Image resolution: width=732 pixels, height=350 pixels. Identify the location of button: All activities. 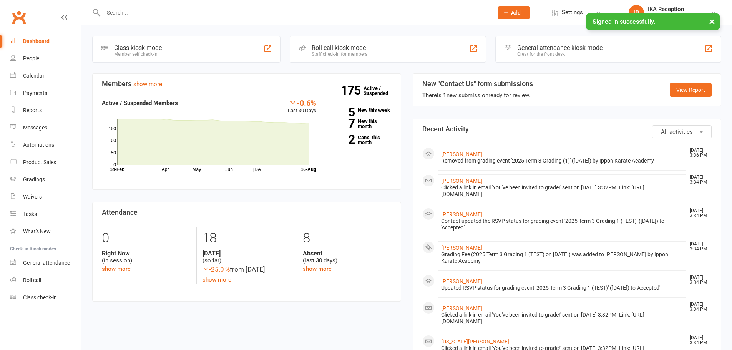
(682, 132).